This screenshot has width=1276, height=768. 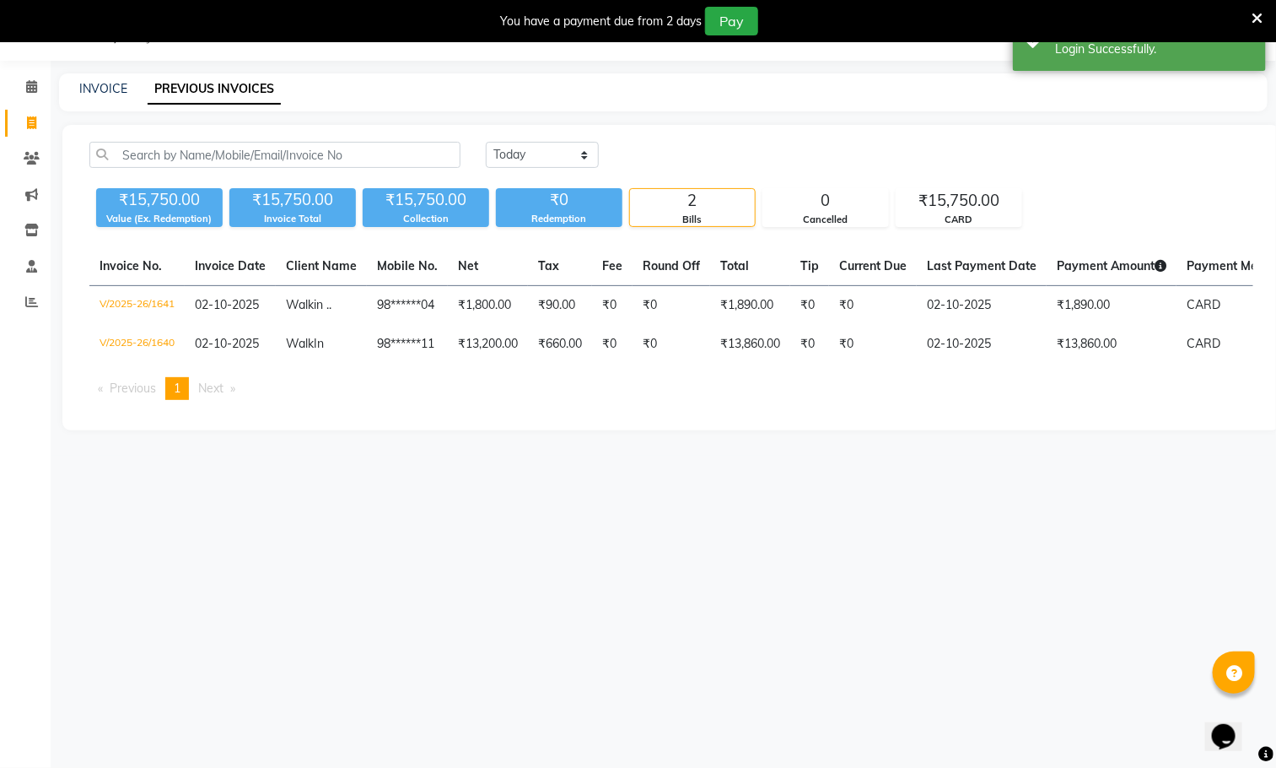 I want to click on td: ₹13,200.00, so click(x=488, y=344).